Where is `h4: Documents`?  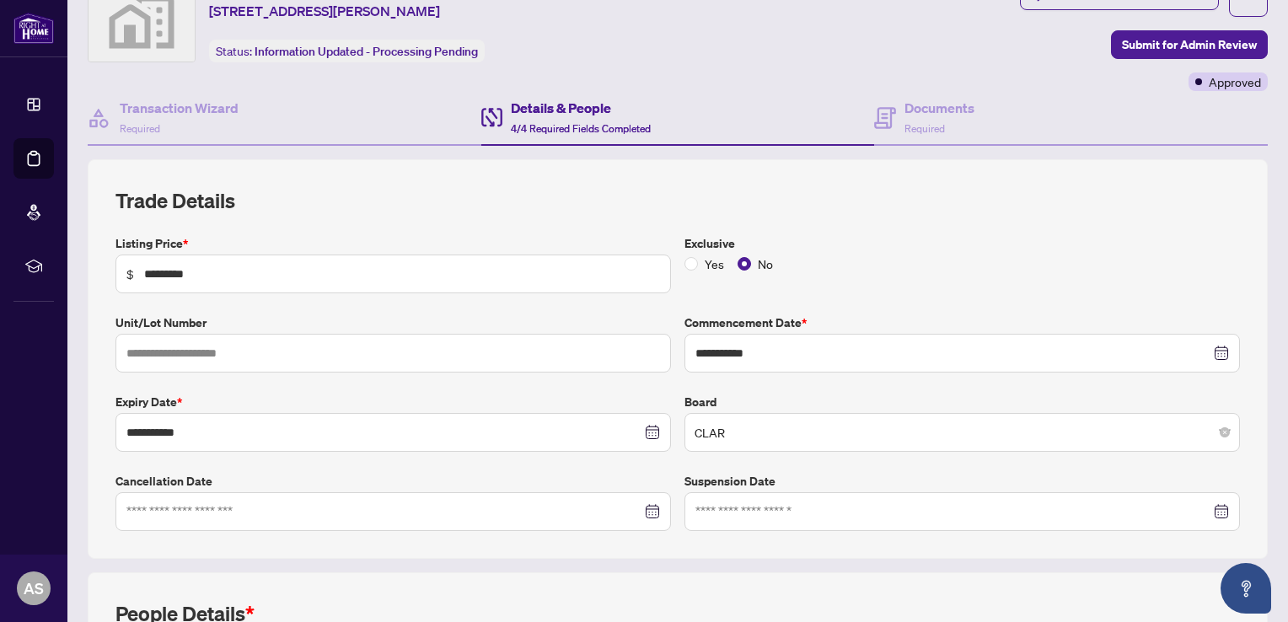
h4: Documents is located at coordinates (939, 108).